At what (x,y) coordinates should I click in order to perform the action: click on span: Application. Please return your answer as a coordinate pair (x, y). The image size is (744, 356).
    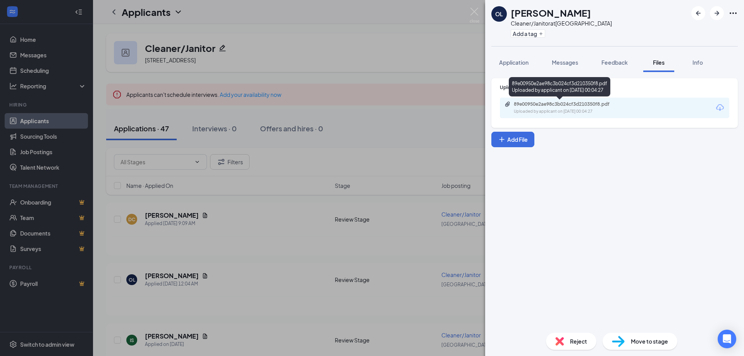
    Looking at the image, I should click on (514, 62).